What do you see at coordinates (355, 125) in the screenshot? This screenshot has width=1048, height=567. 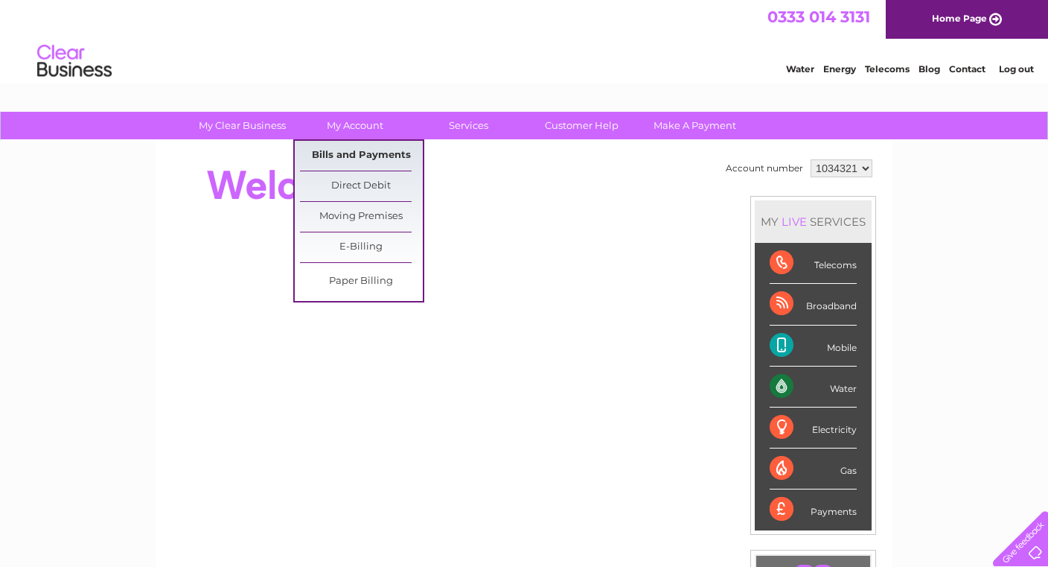 I see `a: My Account` at bounding box center [355, 125].